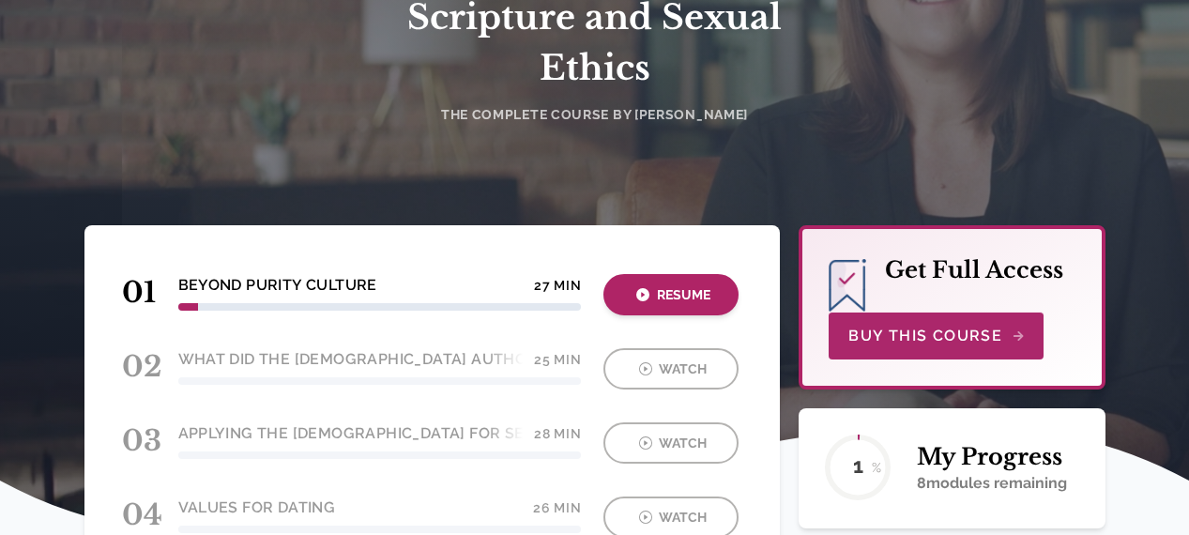  I want to click on div: Resume, so click(671, 295).